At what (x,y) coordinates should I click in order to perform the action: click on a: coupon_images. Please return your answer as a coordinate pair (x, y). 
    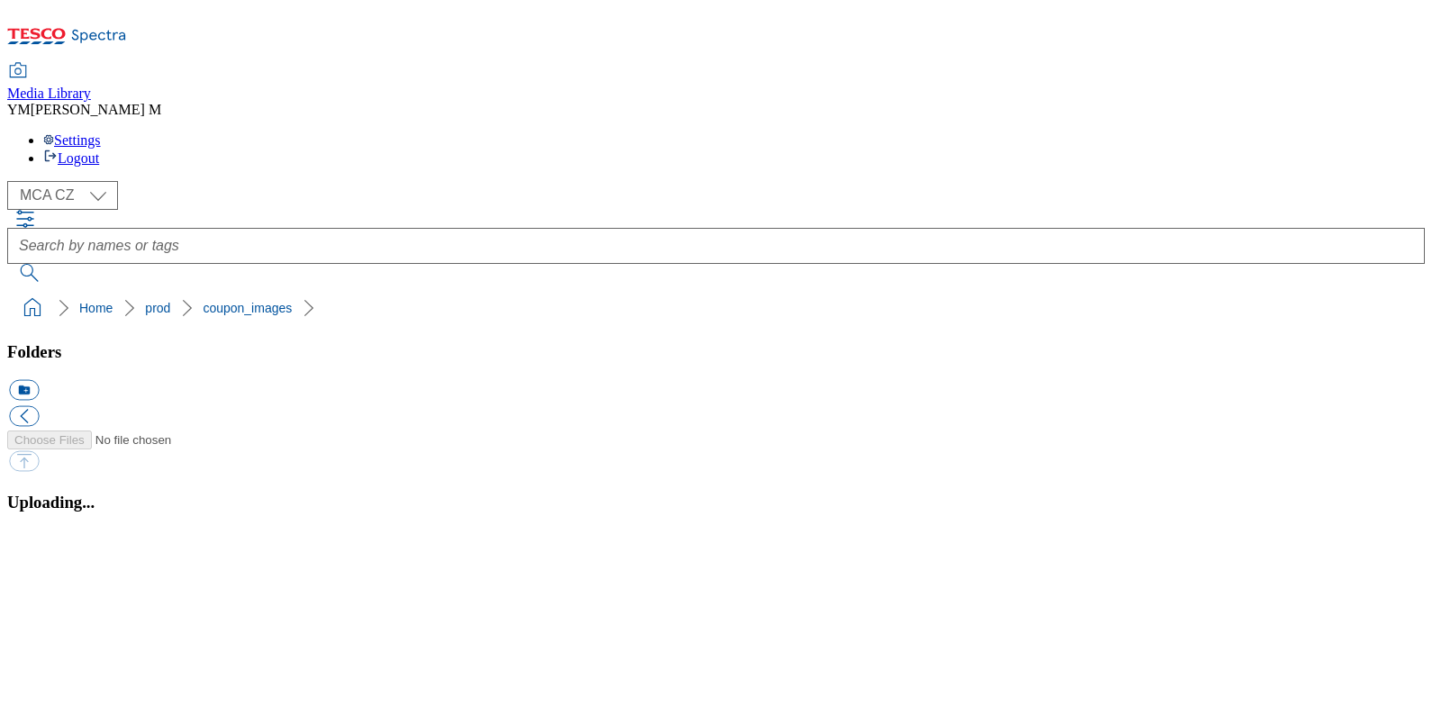
    Looking at the image, I should click on (247, 308).